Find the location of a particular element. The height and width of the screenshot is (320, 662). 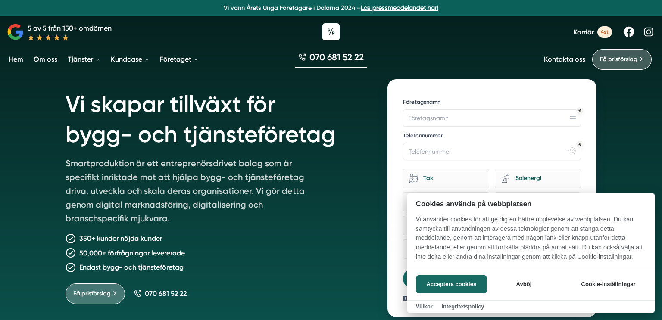

h2: Cookies används på webbplatsen is located at coordinates (531, 204).